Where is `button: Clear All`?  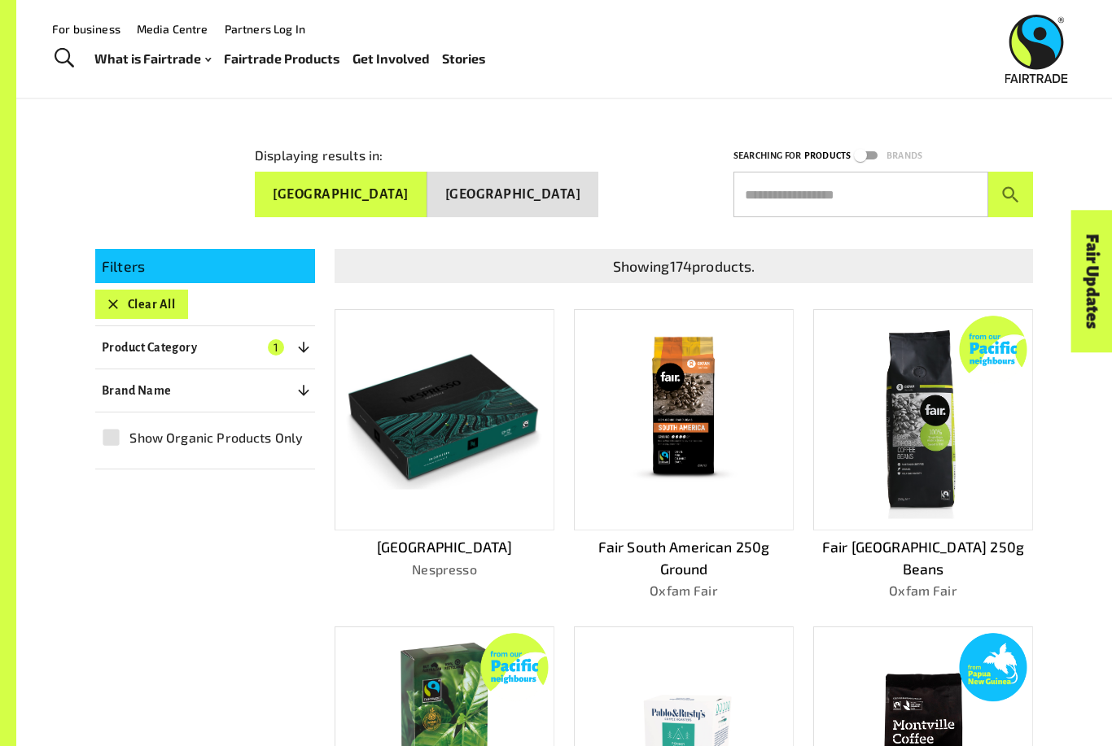 button: Clear All is located at coordinates (142, 304).